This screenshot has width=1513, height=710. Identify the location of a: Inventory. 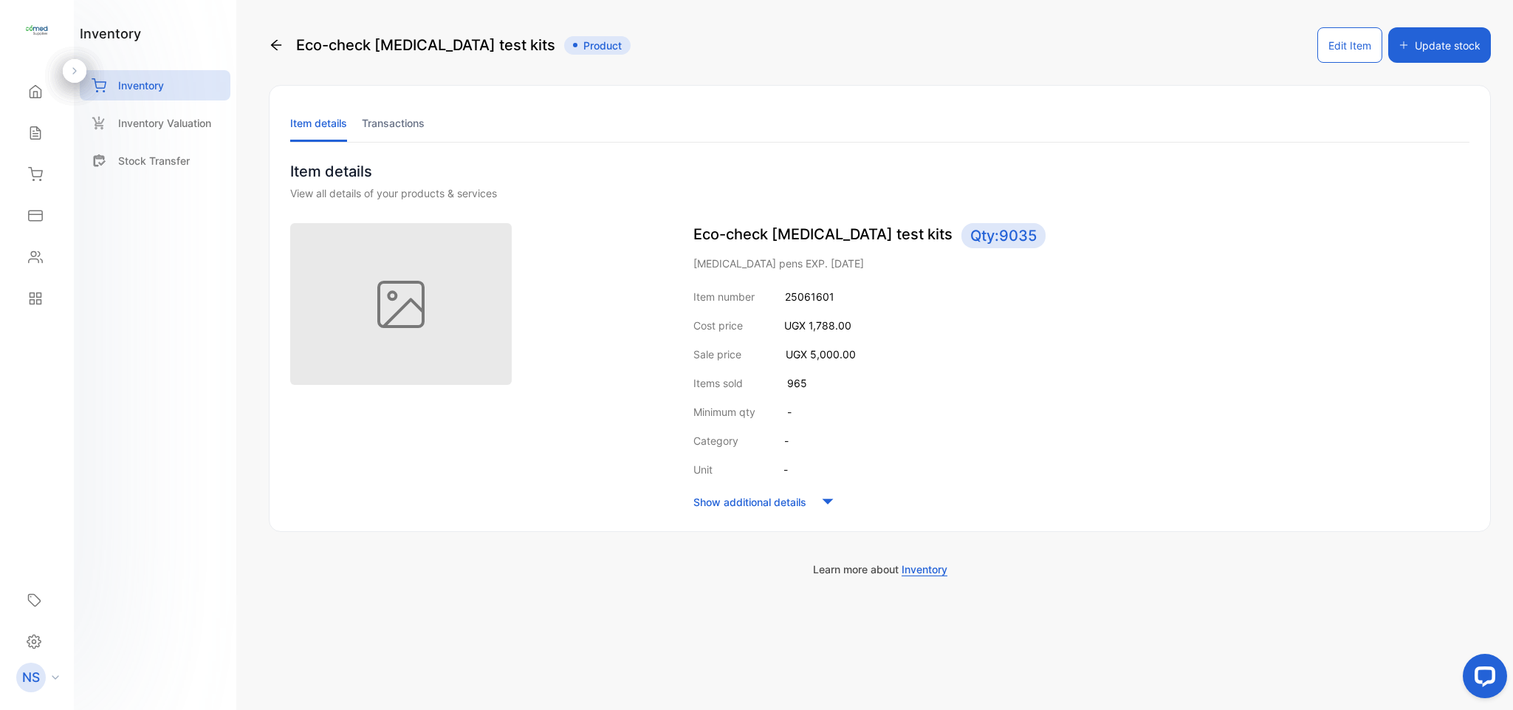
(155, 85).